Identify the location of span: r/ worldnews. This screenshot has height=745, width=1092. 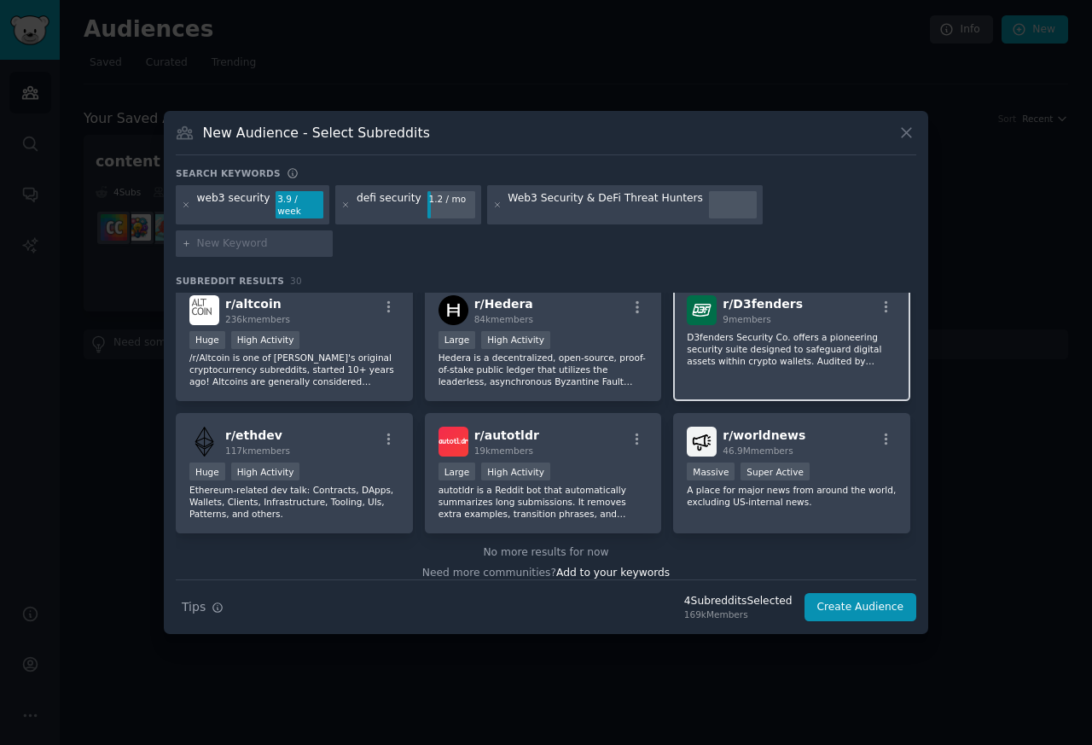
(764, 435).